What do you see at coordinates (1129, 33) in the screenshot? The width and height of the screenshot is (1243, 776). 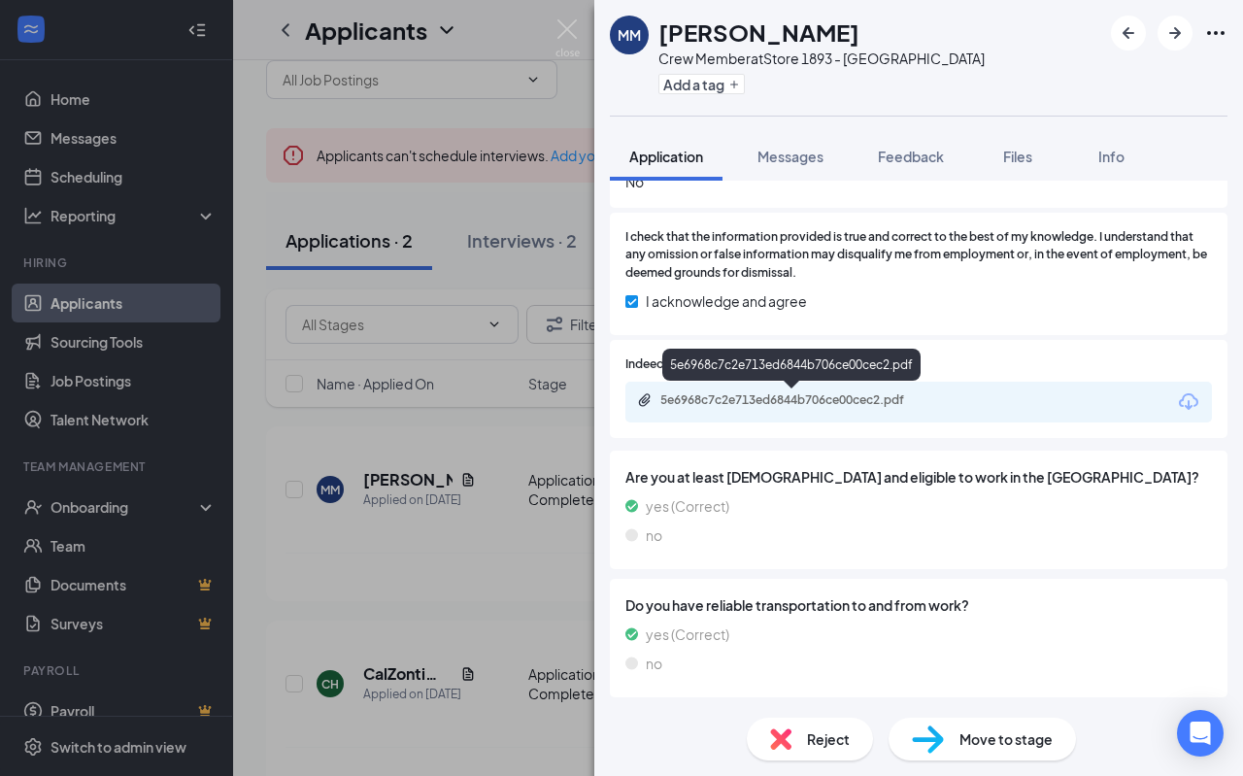 I see `svg: ArrowLeftNew` at bounding box center [1129, 33].